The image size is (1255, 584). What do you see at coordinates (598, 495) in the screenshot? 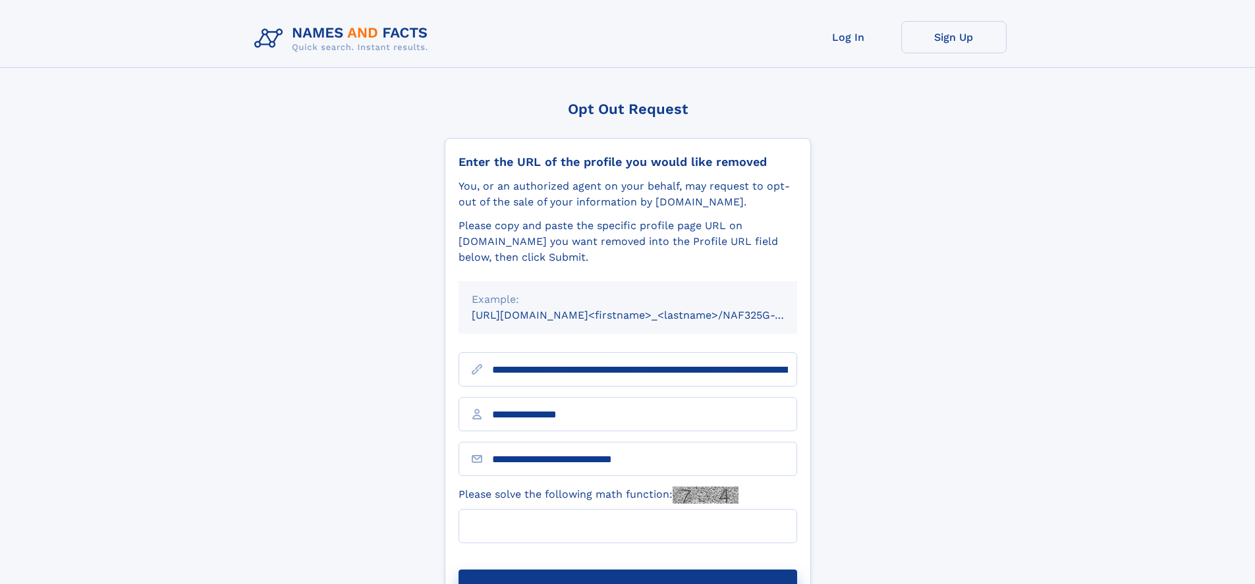
I see `label: Please solve the following math function:` at bounding box center [598, 495].